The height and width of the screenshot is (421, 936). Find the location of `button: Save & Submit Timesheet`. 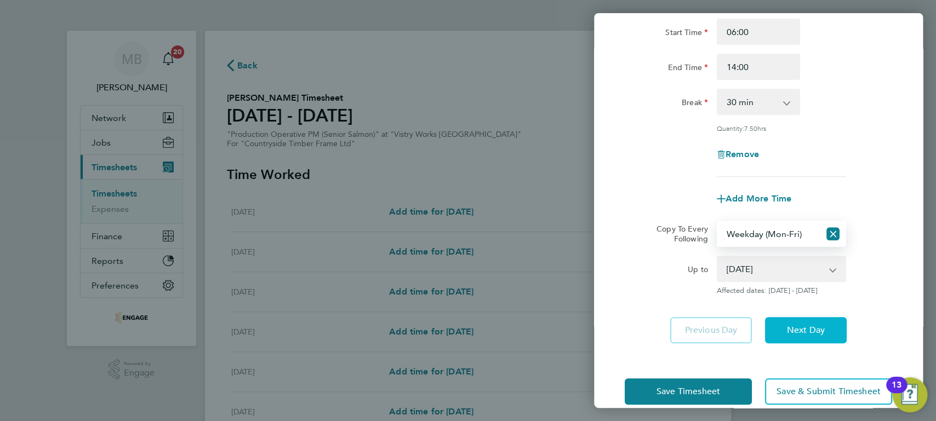

button: Save & Submit Timesheet is located at coordinates (828, 392).